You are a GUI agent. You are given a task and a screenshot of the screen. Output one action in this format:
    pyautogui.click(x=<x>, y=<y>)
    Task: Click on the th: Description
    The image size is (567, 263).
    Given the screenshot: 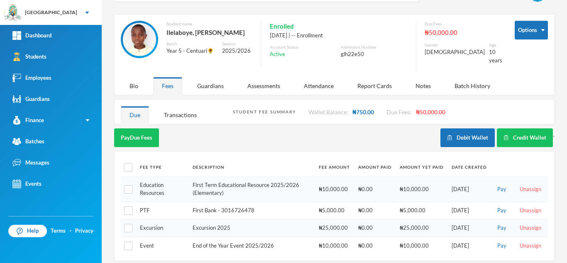 What is the action you would take?
    pyautogui.click(x=252, y=167)
    